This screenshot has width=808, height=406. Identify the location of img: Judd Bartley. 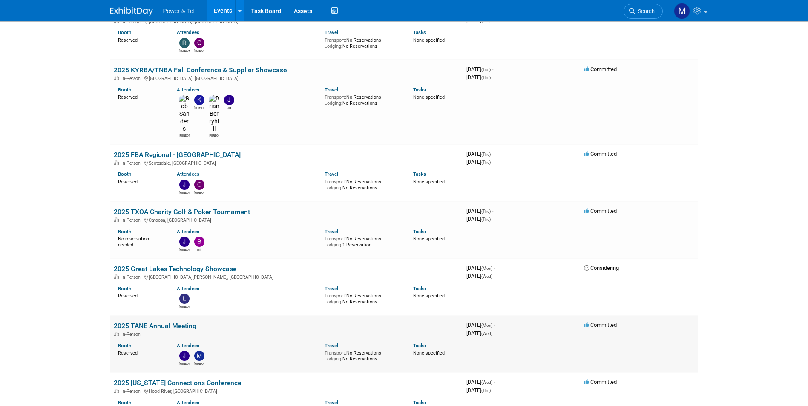
(184, 242).